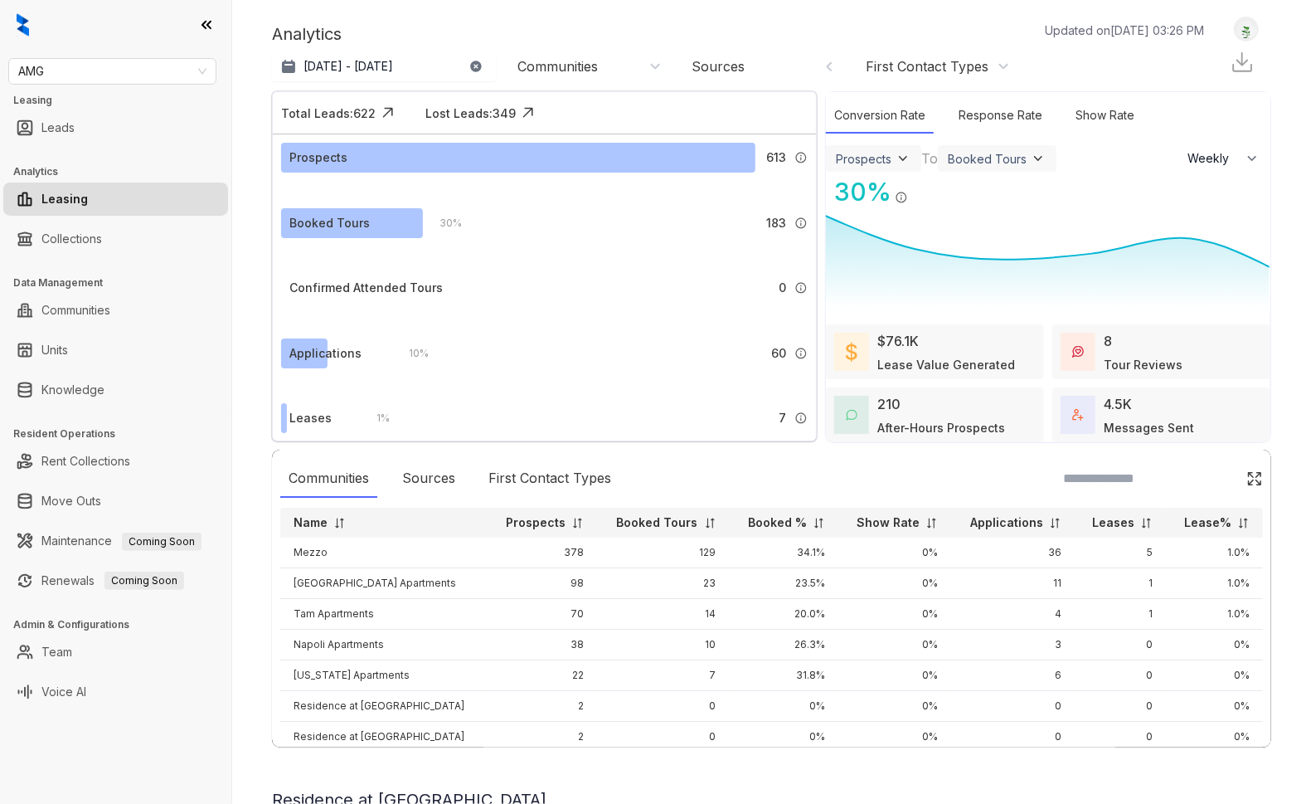 This screenshot has height=804, width=1311. I want to click on span: 183, so click(776, 223).